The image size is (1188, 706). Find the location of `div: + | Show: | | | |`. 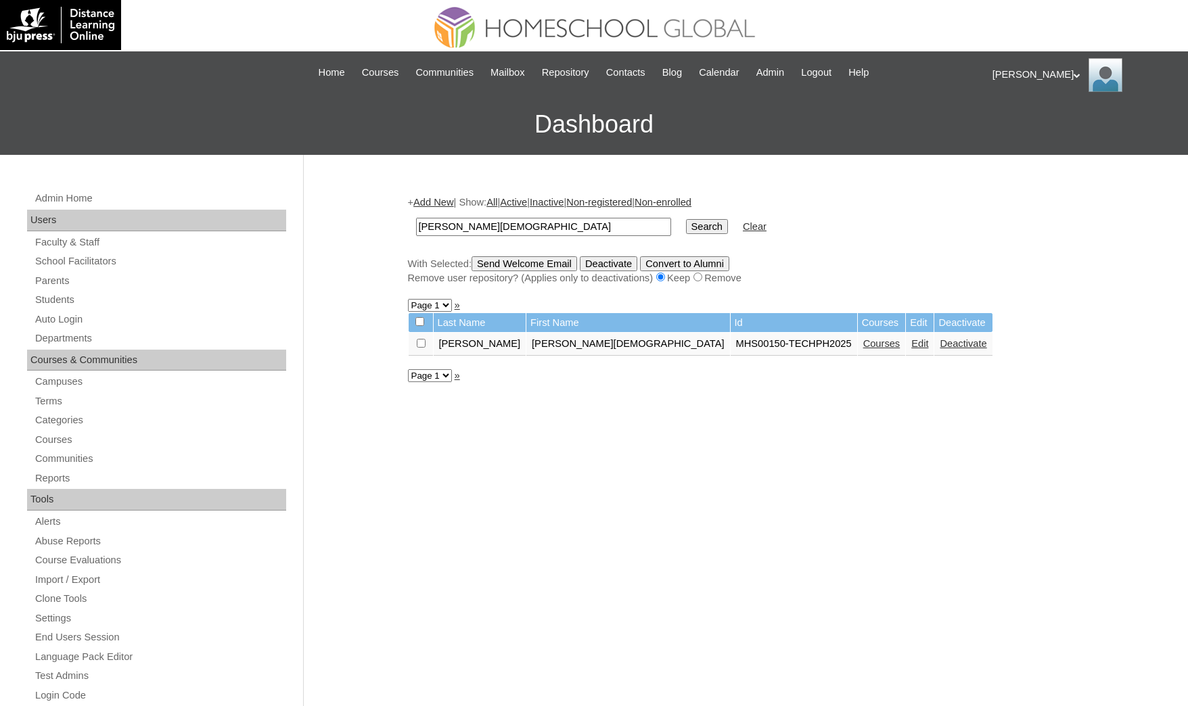

div: + | Show: | | | | is located at coordinates (743, 240).